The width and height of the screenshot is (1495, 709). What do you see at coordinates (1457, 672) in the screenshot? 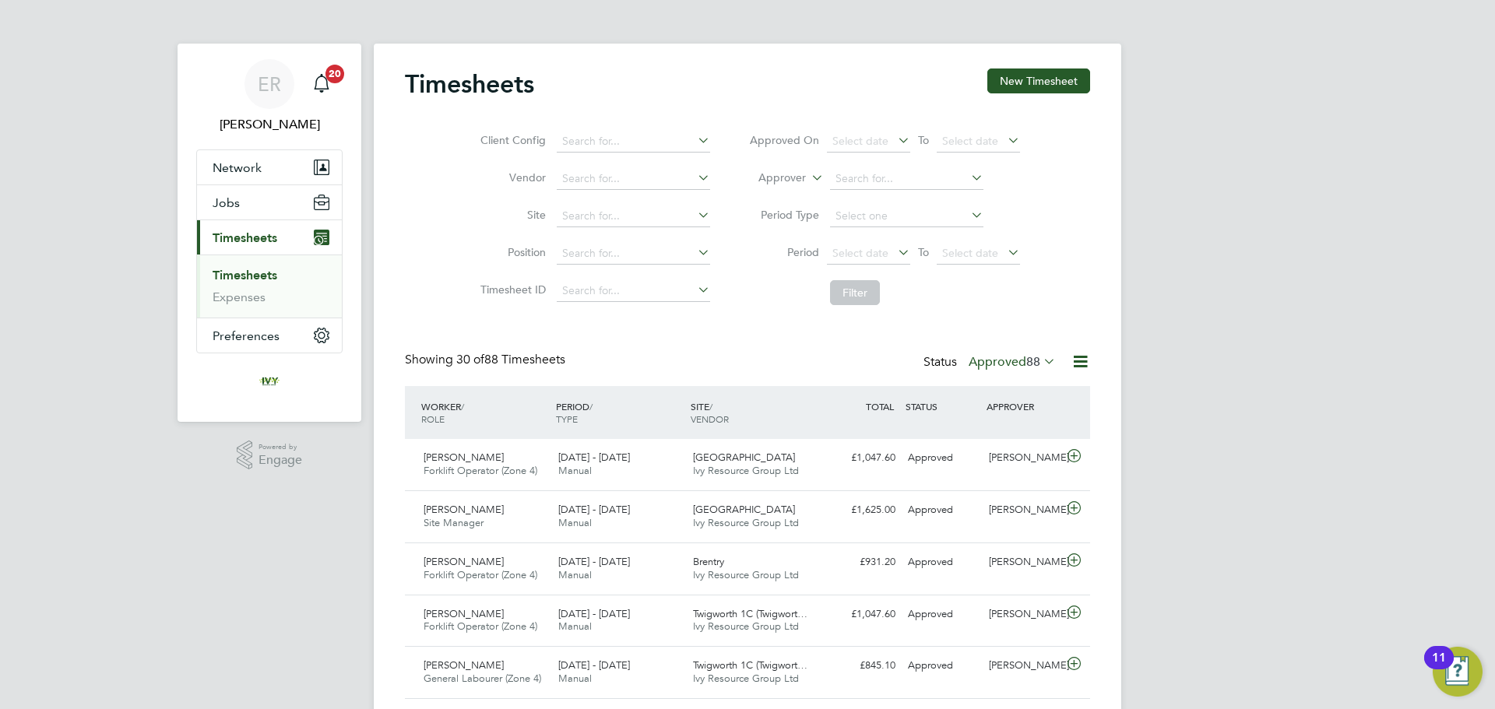
I see `button: Open Resource Center, 11 new notifications` at bounding box center [1457, 672].